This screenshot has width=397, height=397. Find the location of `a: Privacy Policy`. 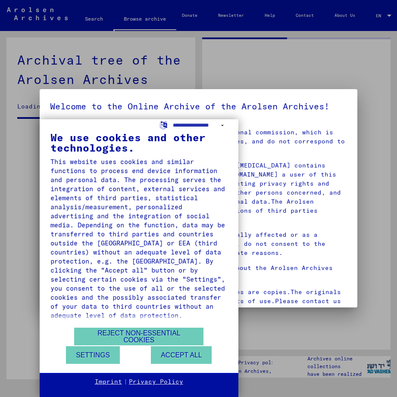

a: Privacy Policy is located at coordinates (156, 382).